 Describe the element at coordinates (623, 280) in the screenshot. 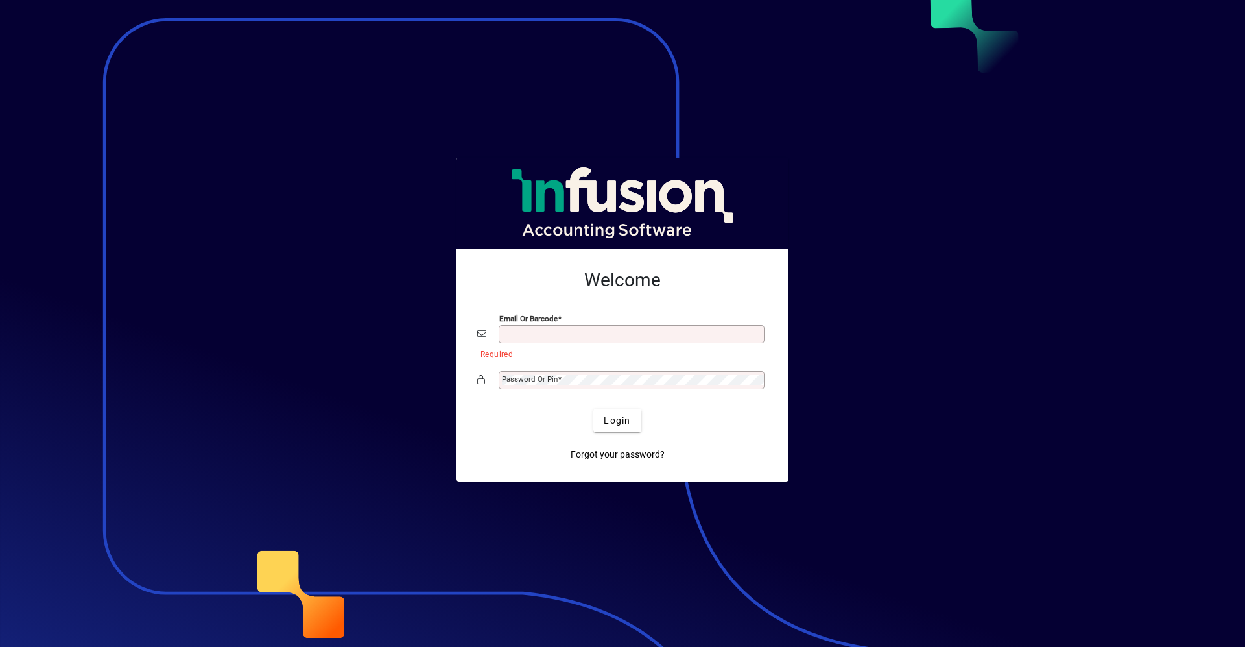

I see `h2: Welcome` at that location.